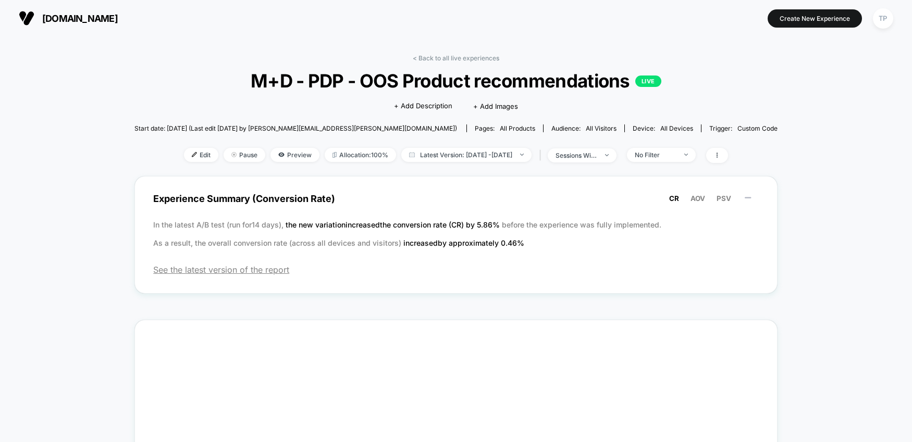 Image resolution: width=912 pixels, height=442 pixels. What do you see at coordinates (584, 128) in the screenshot?
I see `div: Audience:` at bounding box center [584, 128].